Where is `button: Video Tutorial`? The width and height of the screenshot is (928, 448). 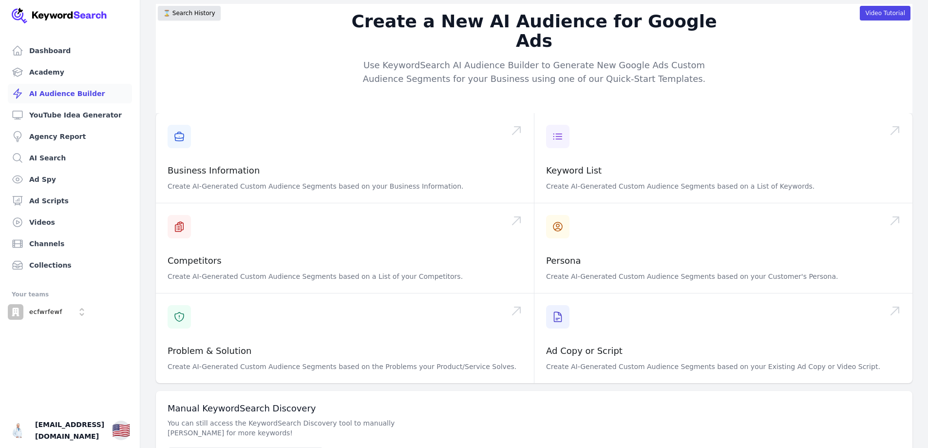 button: Video Tutorial is located at coordinates (885, 13).